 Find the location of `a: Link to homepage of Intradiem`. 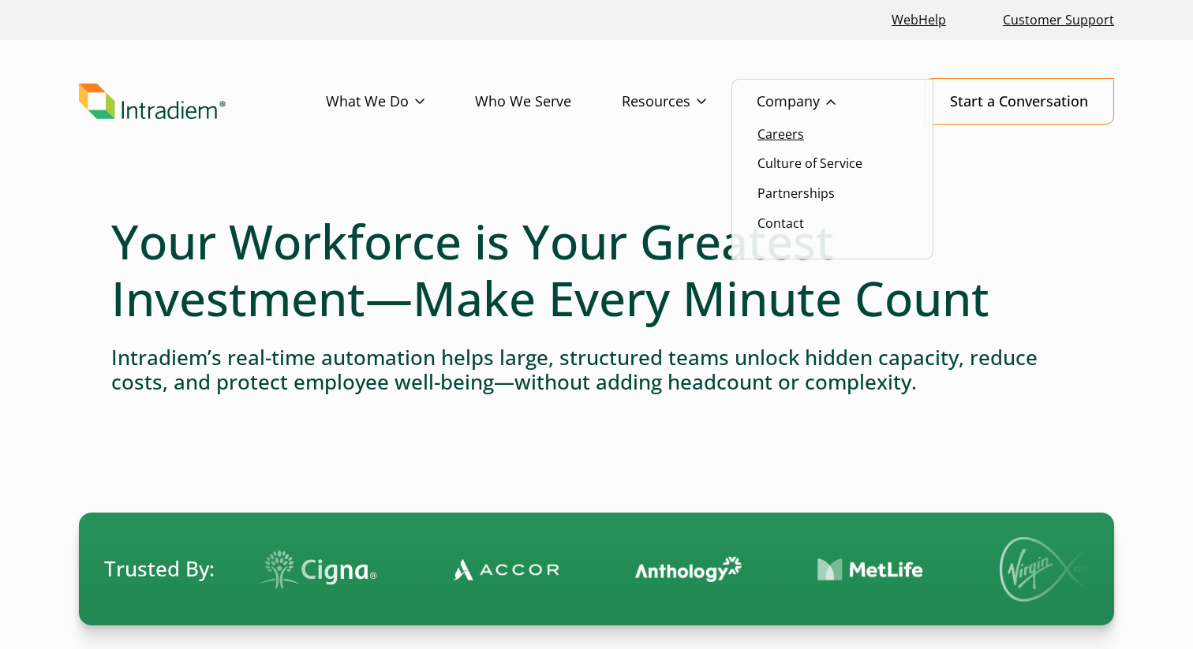

a: Link to homepage of Intradiem is located at coordinates (202, 102).